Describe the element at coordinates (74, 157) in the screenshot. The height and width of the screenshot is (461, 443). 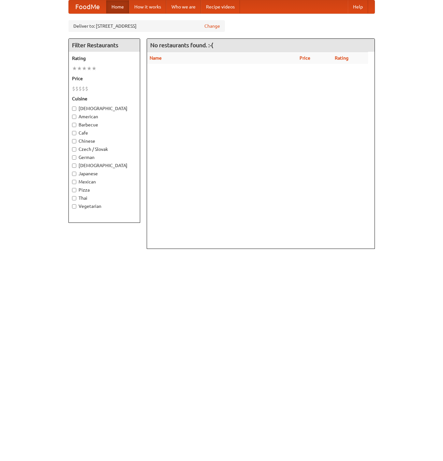
I see `input: German` at that location.